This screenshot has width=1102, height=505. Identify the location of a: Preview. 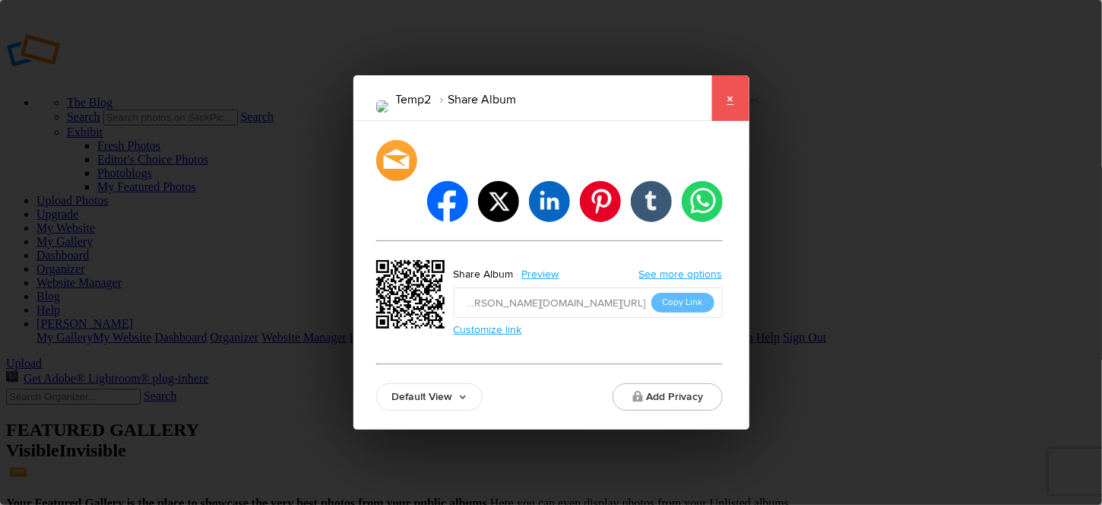
(542, 274).